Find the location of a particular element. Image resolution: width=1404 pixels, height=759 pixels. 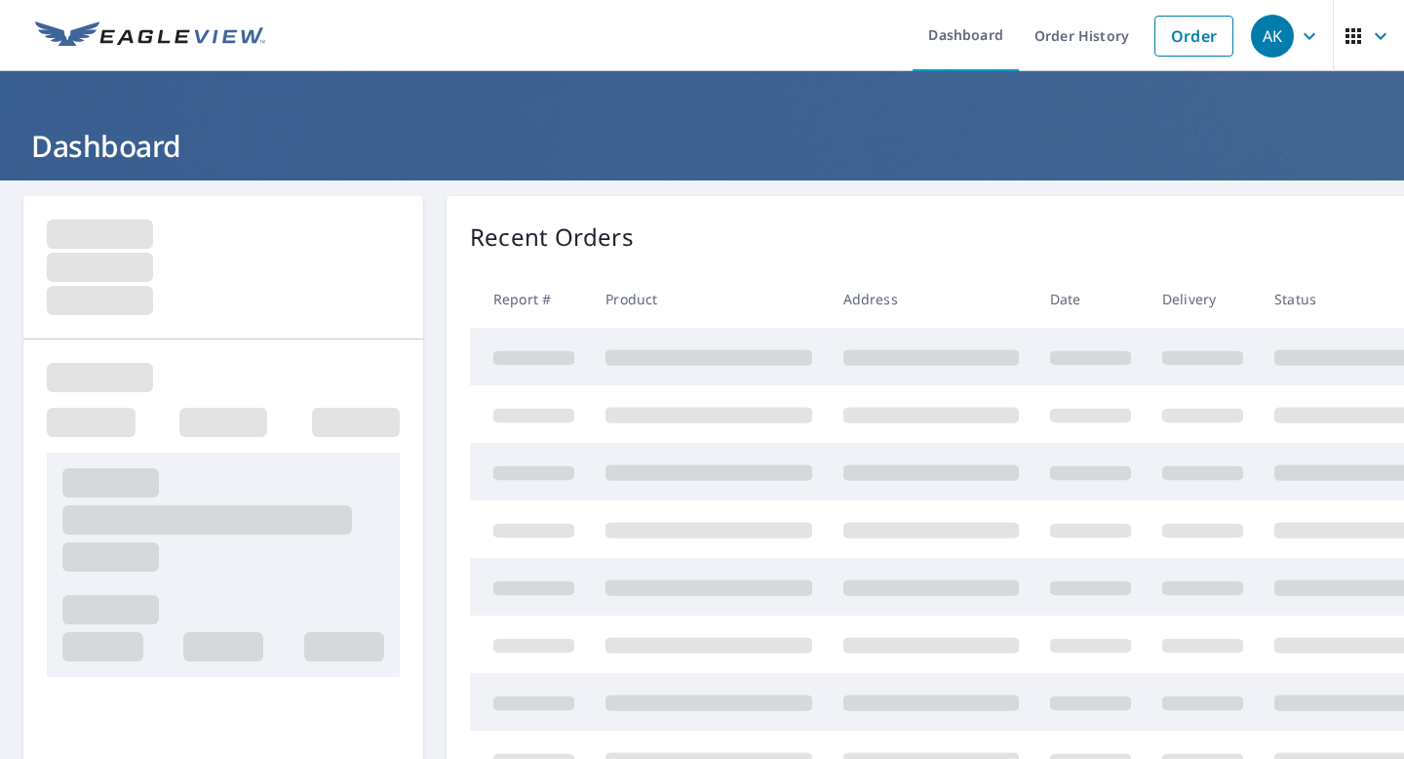

img: EV Logo is located at coordinates (150, 36).